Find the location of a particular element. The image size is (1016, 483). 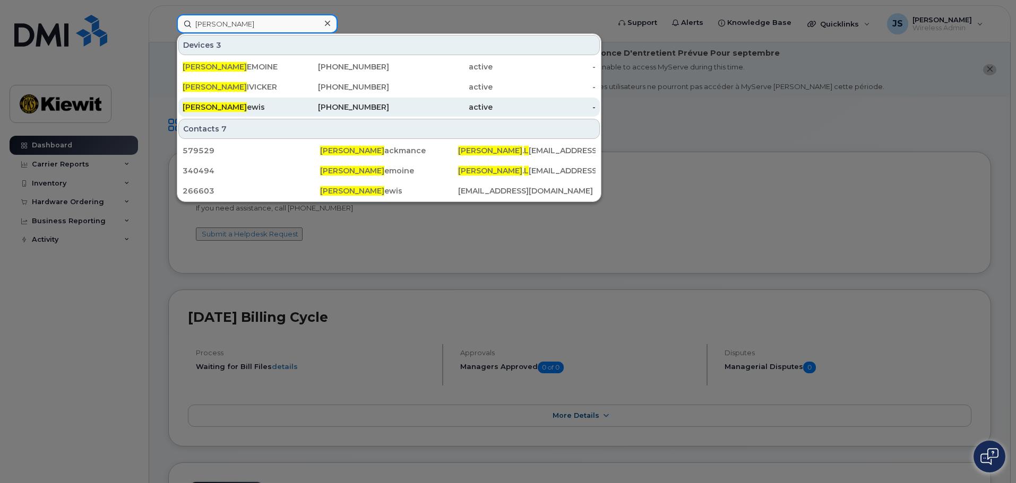

div: Contacts is located at coordinates (389, 129).